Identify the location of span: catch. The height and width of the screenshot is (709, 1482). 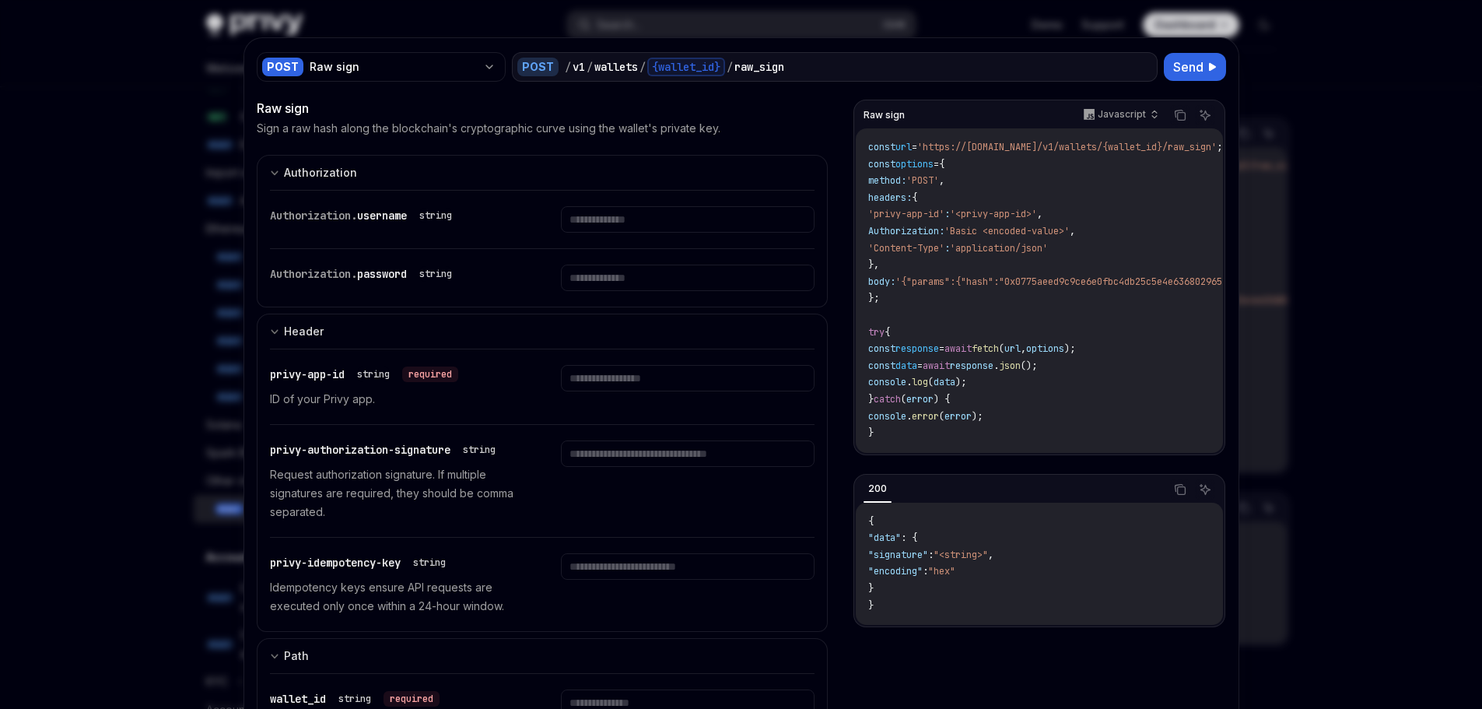
(887, 399).